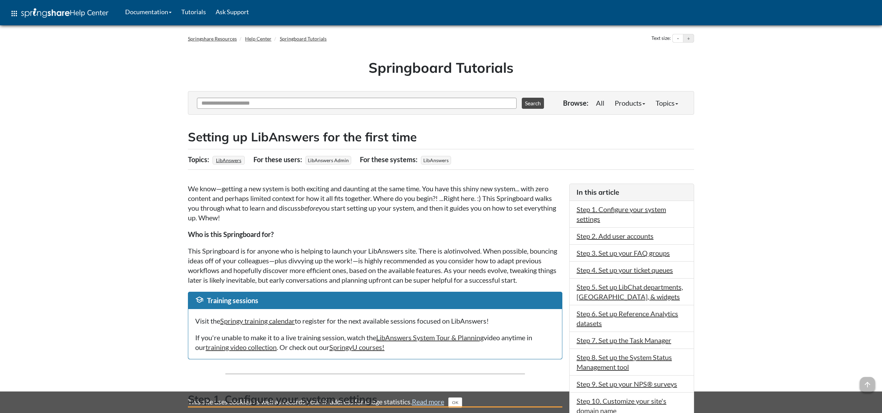 The height and width of the screenshot is (413, 882). What do you see at coordinates (212, 39) in the screenshot?
I see `a: Springshare Resources` at bounding box center [212, 39].